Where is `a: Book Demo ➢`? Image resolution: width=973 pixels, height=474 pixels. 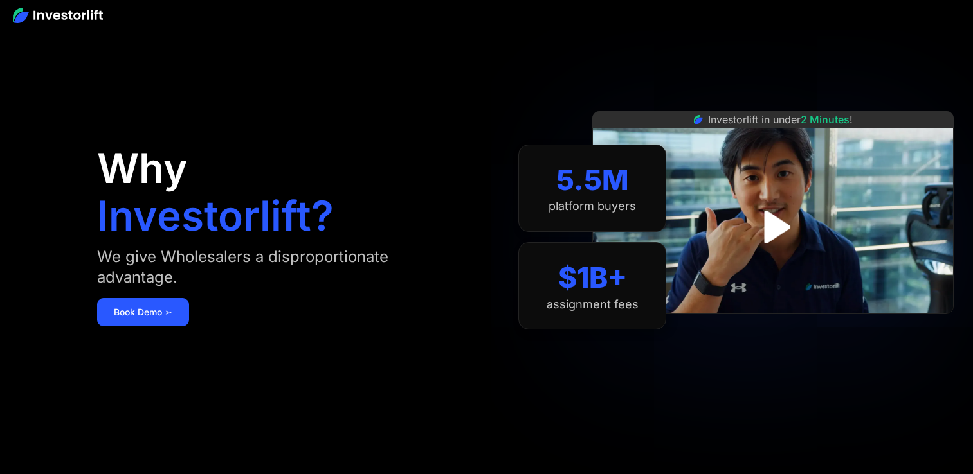 a: Book Demo ➢ is located at coordinates (143, 312).